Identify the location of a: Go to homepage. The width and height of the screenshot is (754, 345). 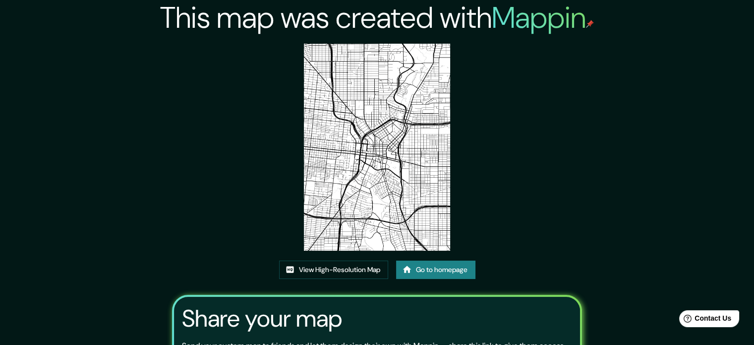
(436, 269).